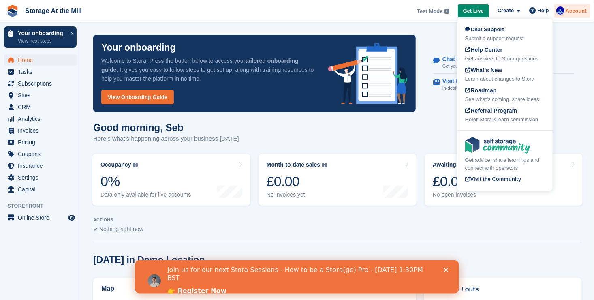 The height and width of the screenshot is (300, 594). What do you see at coordinates (42, 60) in the screenshot?
I see `span: Home` at bounding box center [42, 60].